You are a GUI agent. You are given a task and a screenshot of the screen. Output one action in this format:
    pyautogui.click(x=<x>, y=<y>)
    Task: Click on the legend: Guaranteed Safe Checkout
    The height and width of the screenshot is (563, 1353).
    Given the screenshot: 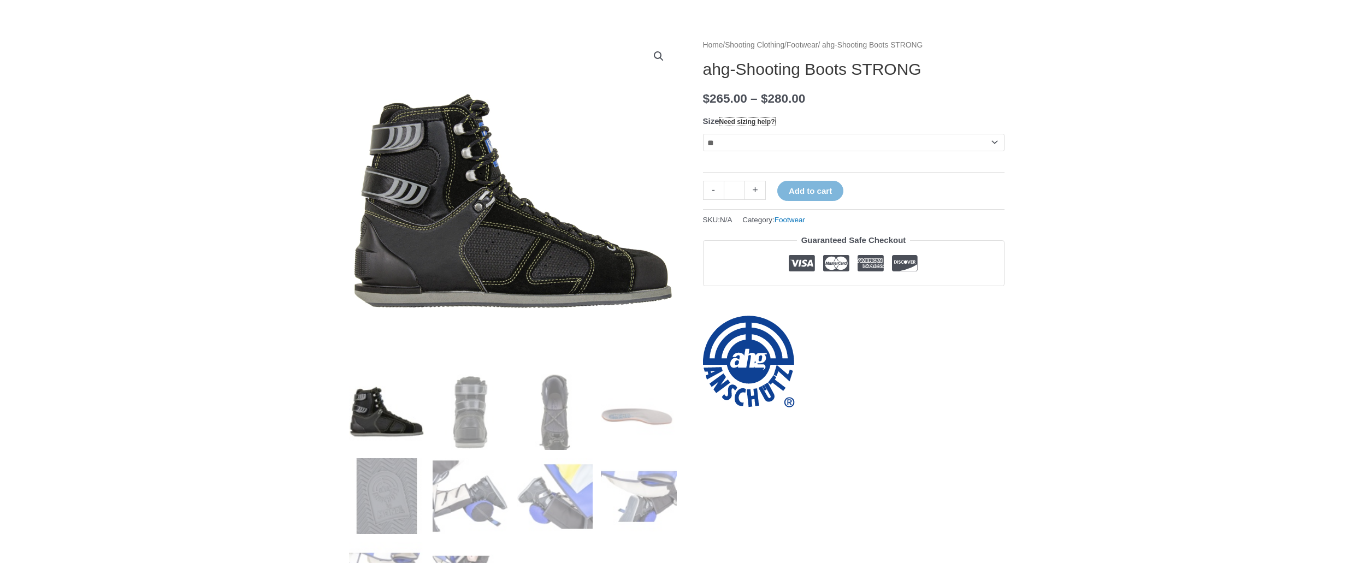 What is the action you would take?
    pyautogui.click(x=854, y=240)
    